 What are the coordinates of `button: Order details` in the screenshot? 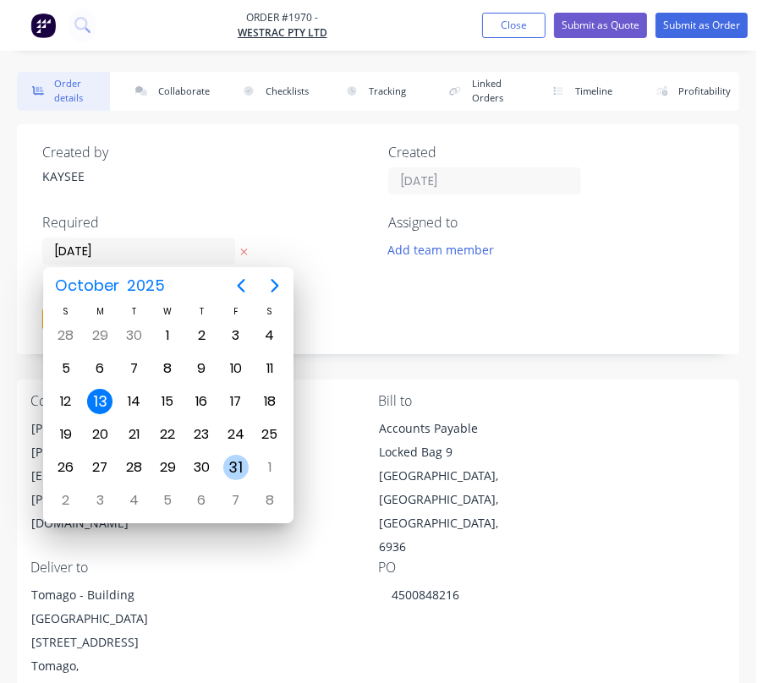 It's located at (63, 91).